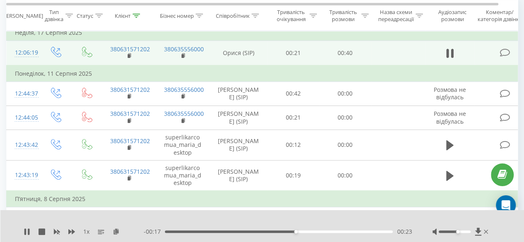  Describe the element at coordinates (23, 118) in the screenshot. I see `div: 12:44:05` at that location.